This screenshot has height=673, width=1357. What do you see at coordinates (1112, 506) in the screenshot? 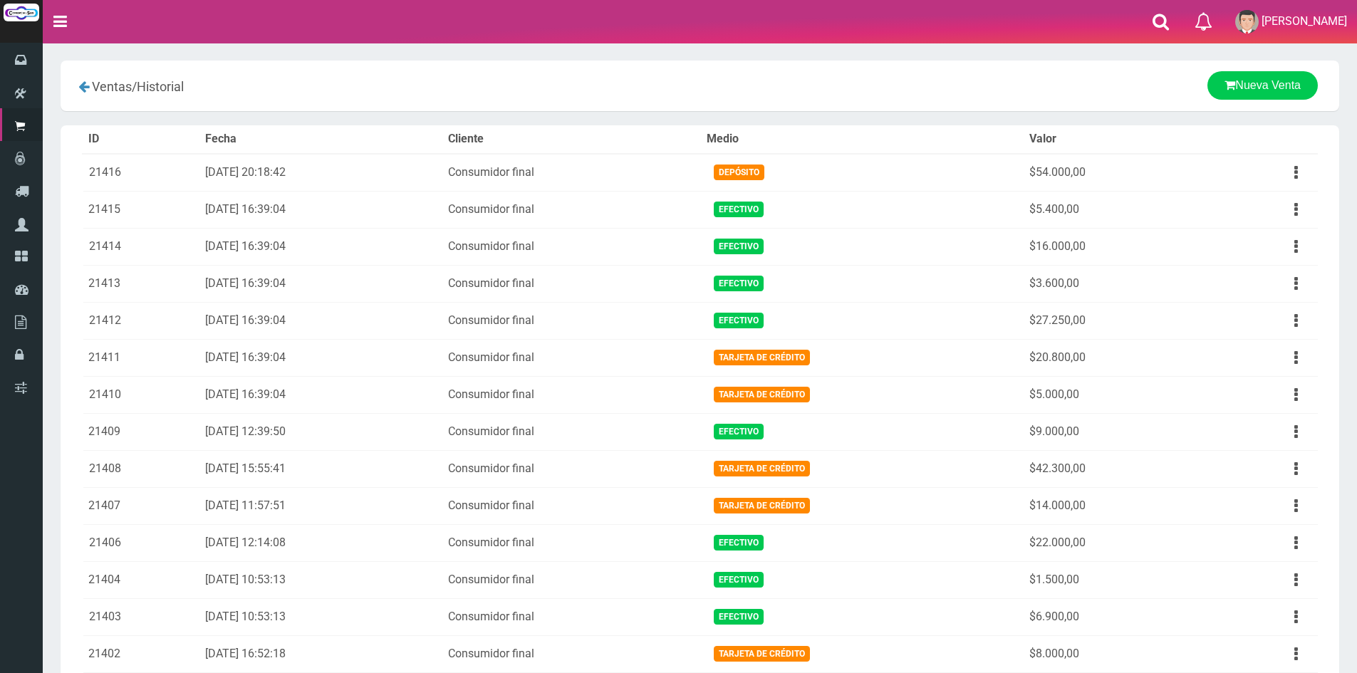
I see `td: $14.000,00` at bounding box center [1112, 506].